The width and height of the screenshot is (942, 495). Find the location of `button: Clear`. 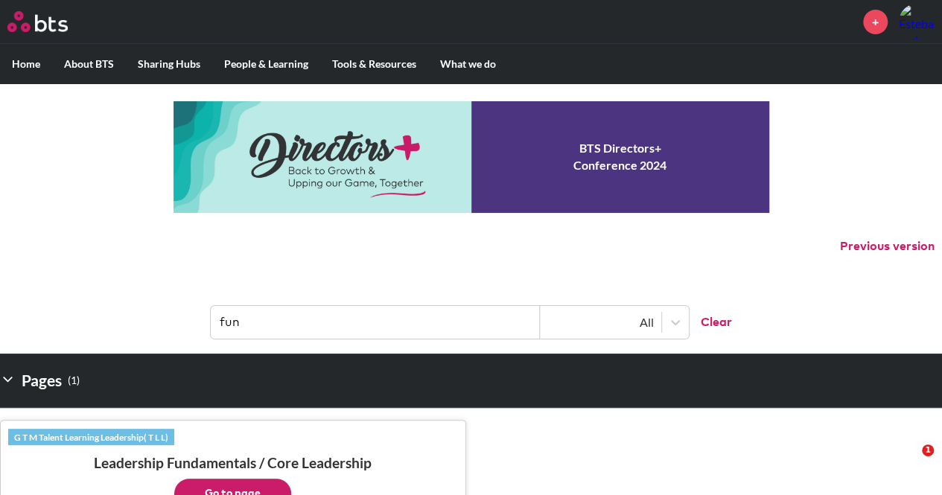

button: Clear is located at coordinates (710, 322).